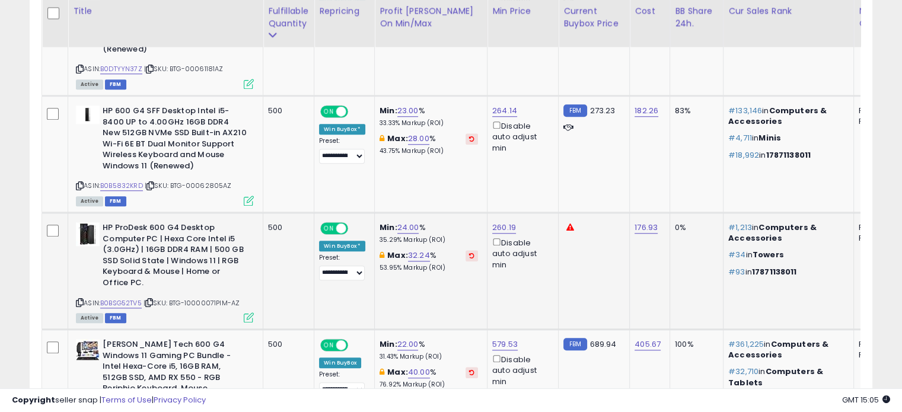 The width and height of the screenshot is (902, 412). Describe the element at coordinates (122, 186) in the screenshot. I see `a: B0B5832KRD` at that location.